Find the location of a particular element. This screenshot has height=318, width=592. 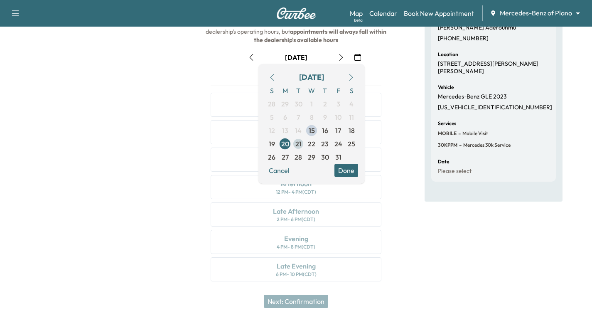

span: 12 is located at coordinates (271, 130).